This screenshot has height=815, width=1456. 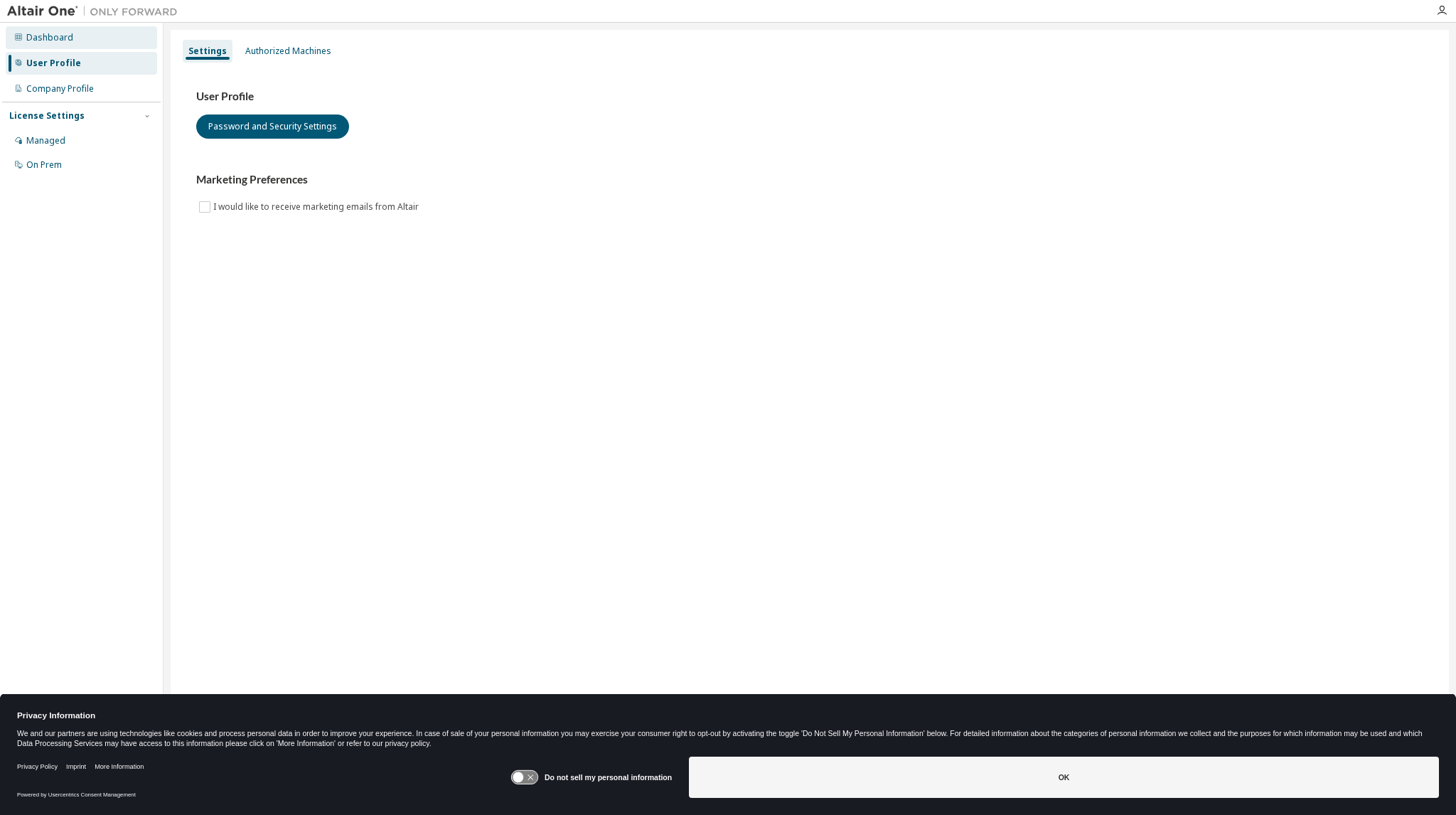 I want to click on img: Altair One, so click(x=96, y=12).